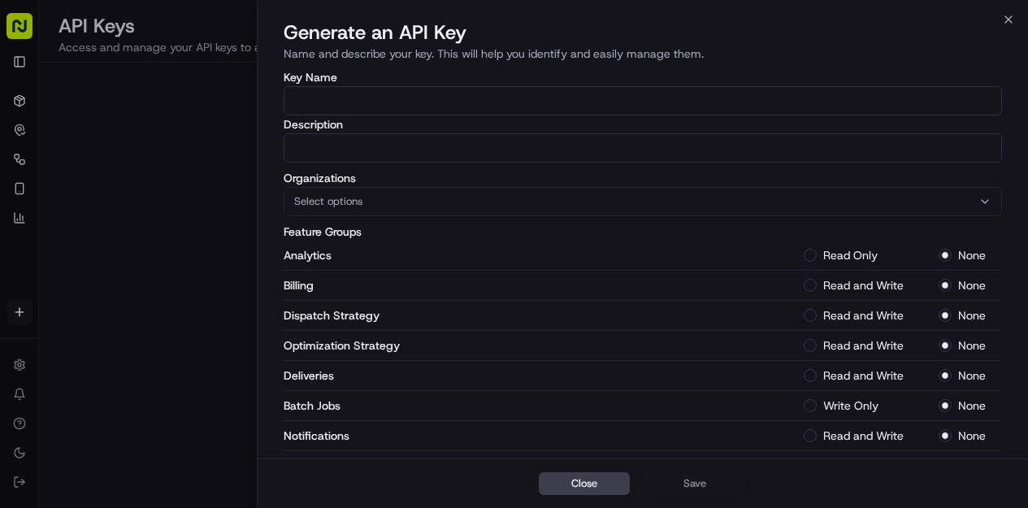  What do you see at coordinates (643, 178) in the screenshot?
I see `label: Organizations` at bounding box center [643, 178].